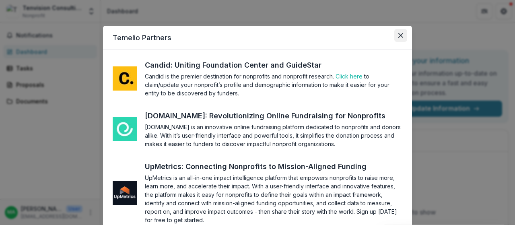  I want to click on a: UpMetrics: Connecting Nonprofits to Mission-Aligned Funding, so click(263, 166).